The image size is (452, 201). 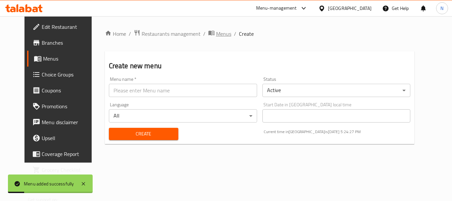 What do you see at coordinates (276, 8) in the screenshot?
I see `div: Menu-management` at bounding box center [276, 8].